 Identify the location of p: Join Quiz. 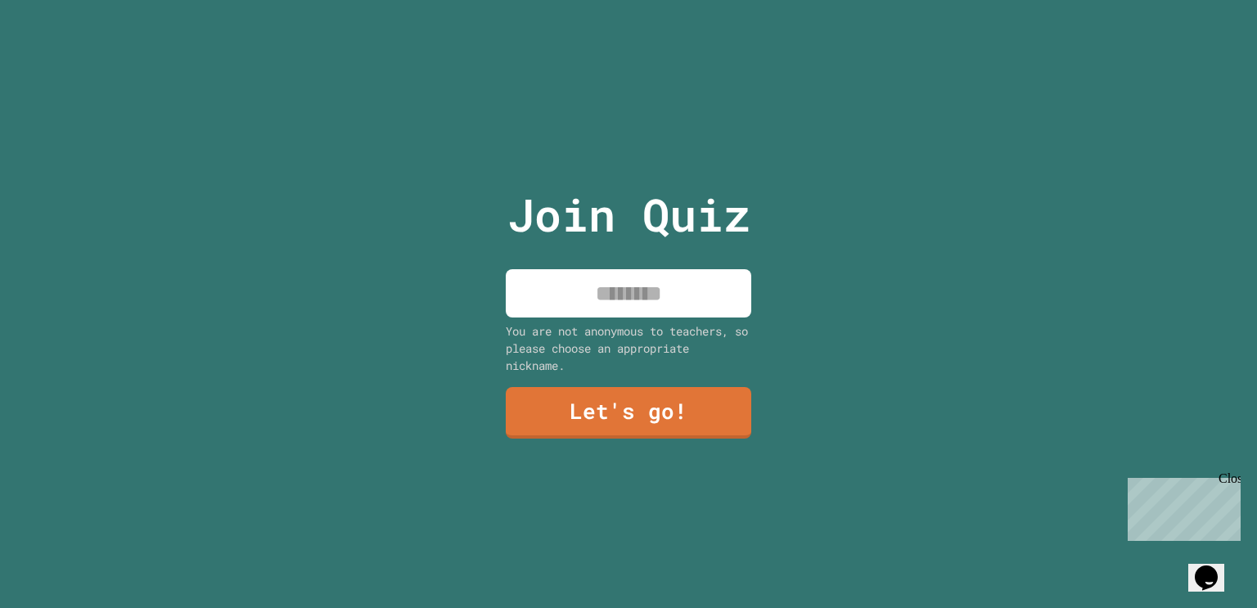
(628, 214).